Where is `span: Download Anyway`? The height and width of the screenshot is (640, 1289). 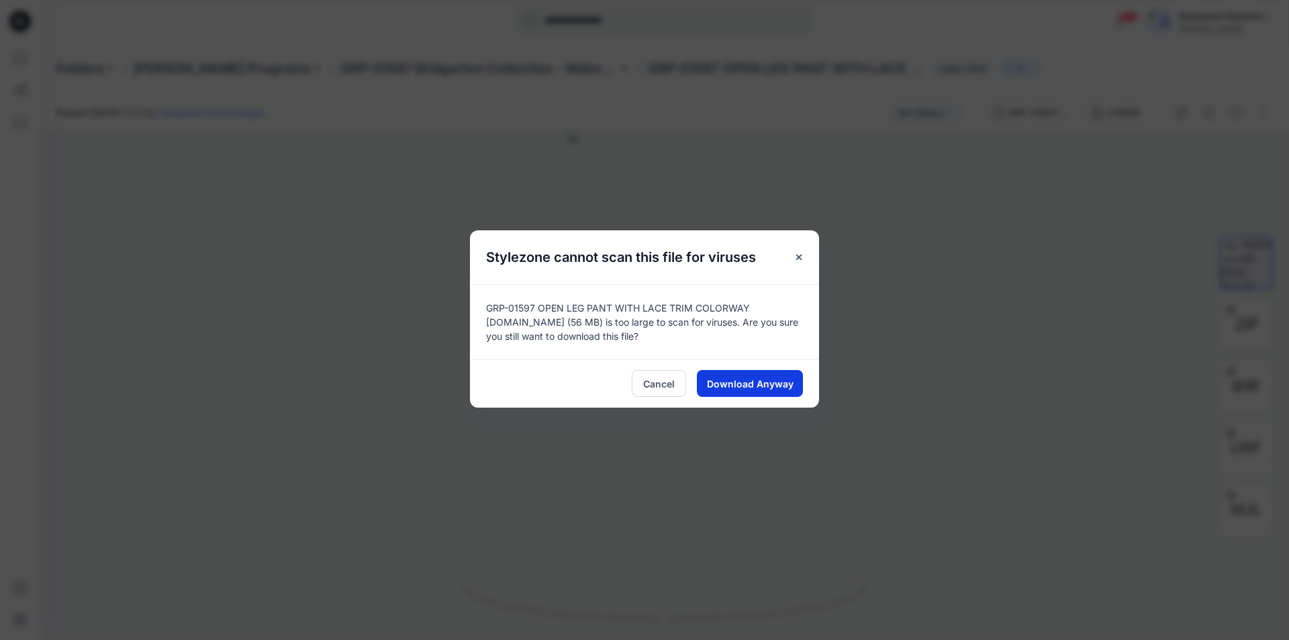 span: Download Anyway is located at coordinates (750, 383).